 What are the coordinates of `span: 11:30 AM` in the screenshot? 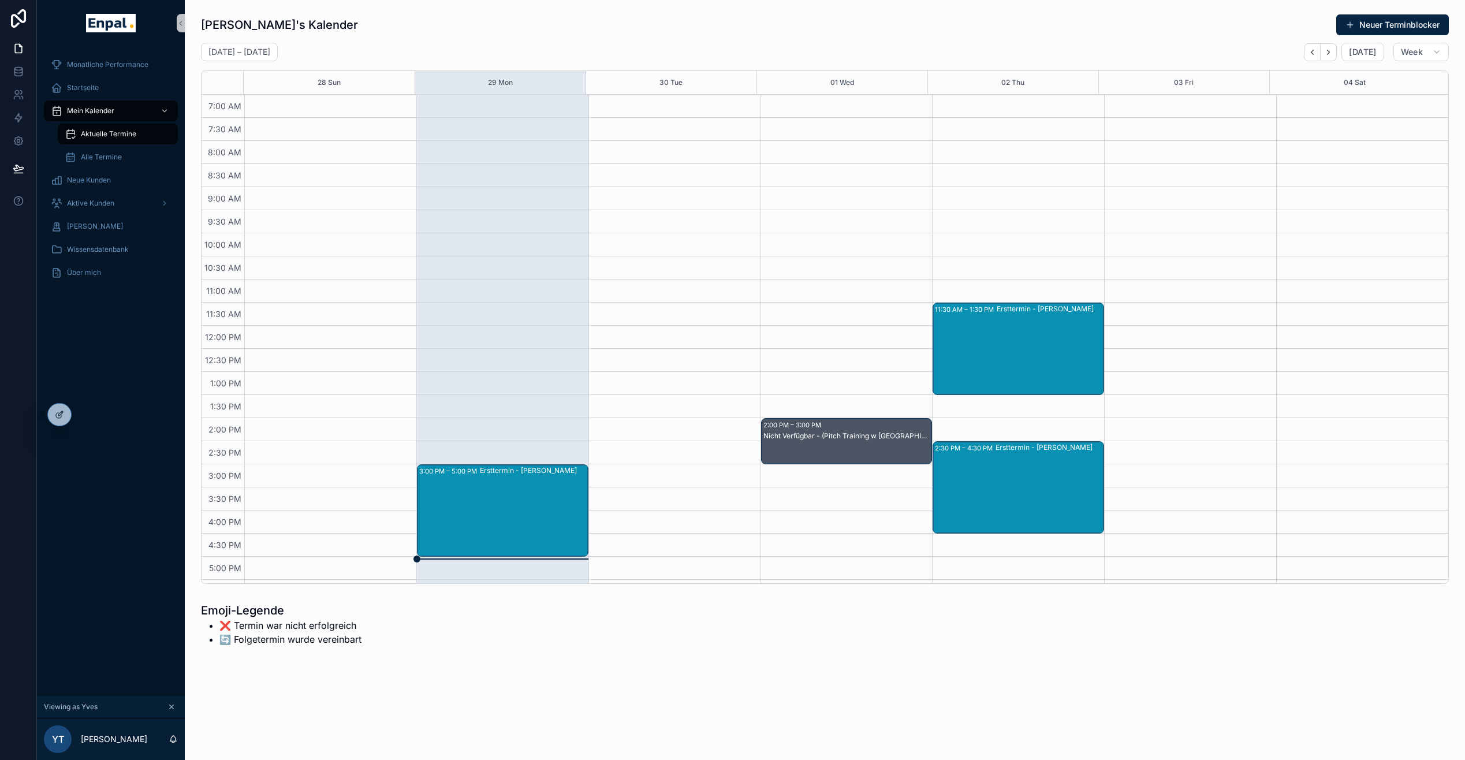 It's located at (223, 314).